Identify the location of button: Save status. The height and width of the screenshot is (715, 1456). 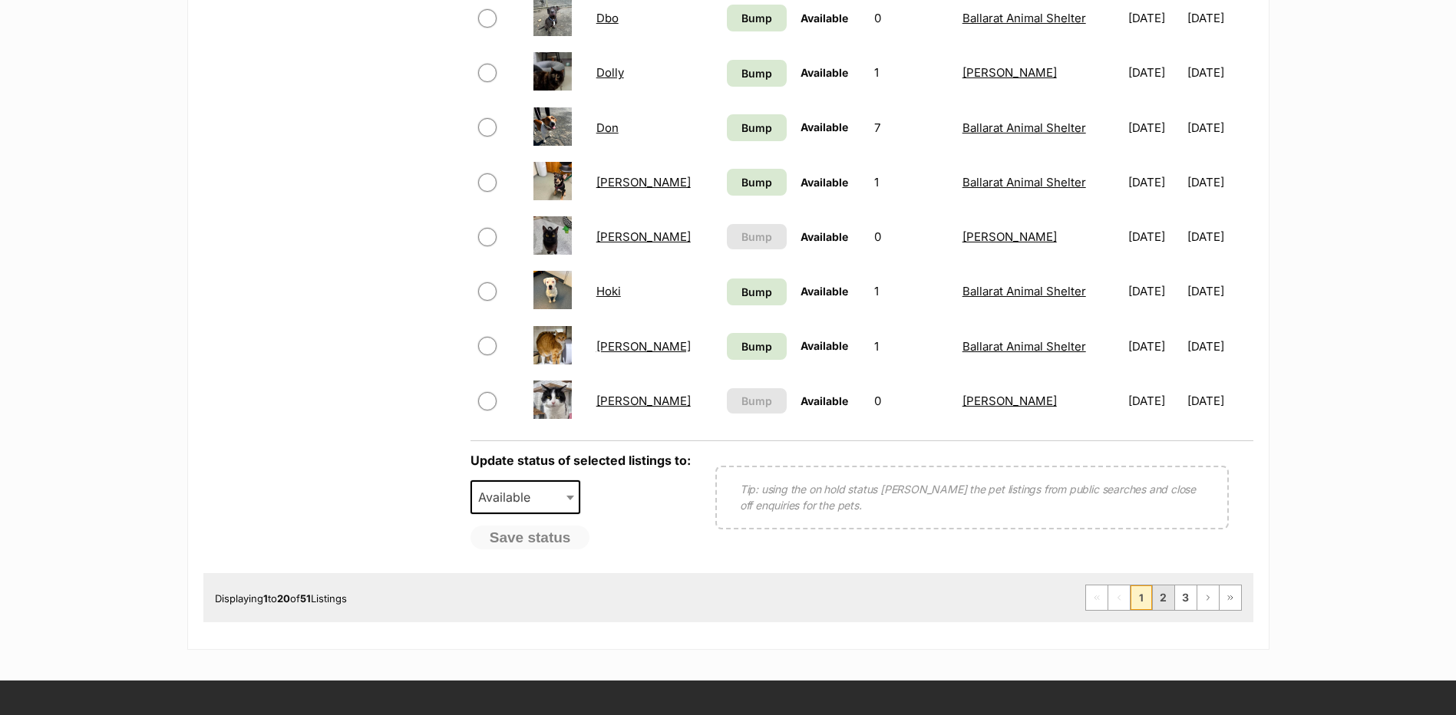
(530, 538).